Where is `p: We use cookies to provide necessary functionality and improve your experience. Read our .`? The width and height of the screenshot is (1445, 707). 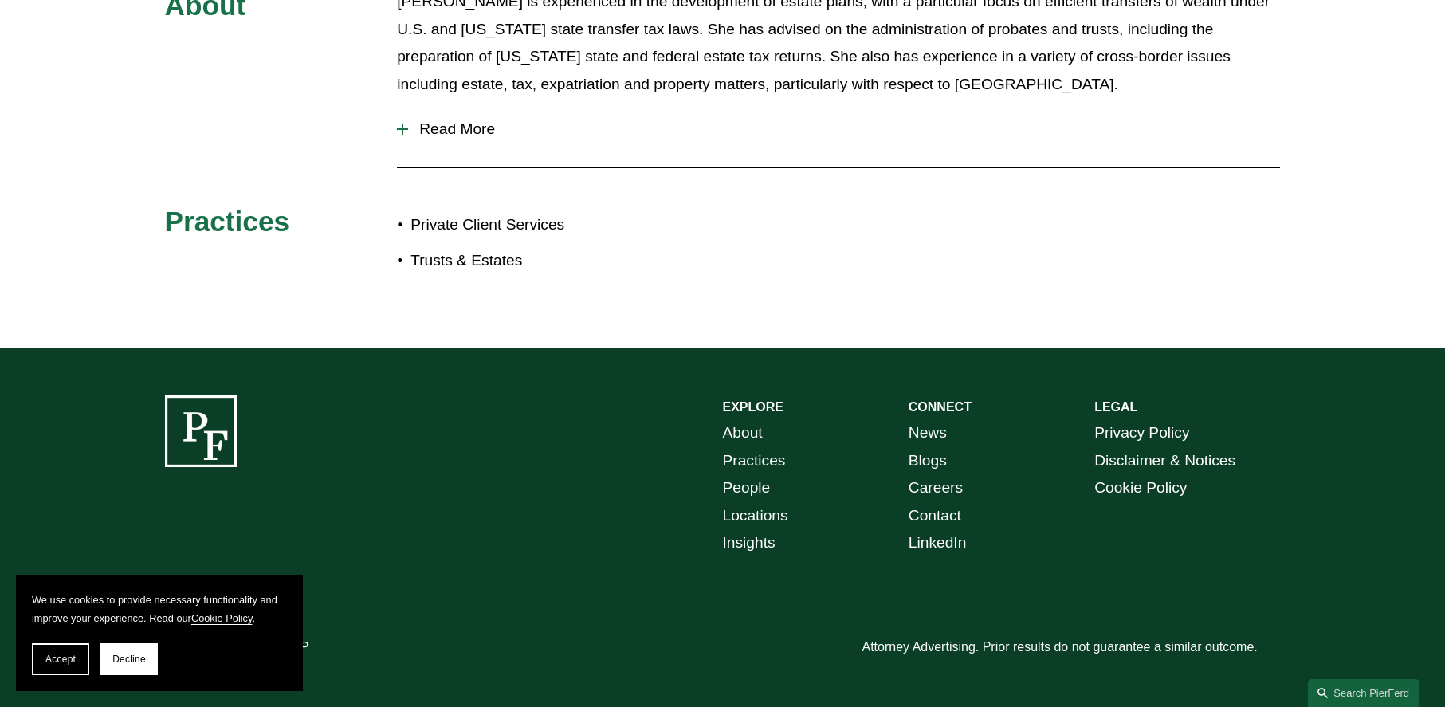
p: We use cookies to provide necessary functionality and improve your experience. Read our . is located at coordinates (159, 609).